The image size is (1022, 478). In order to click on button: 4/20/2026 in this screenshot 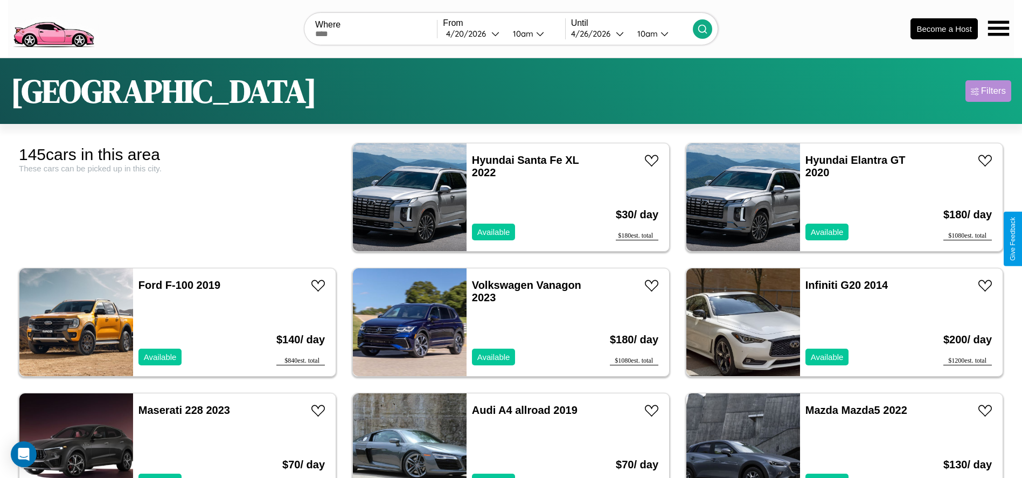, I will do `click(473, 33)`.